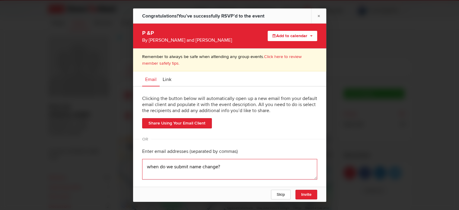 Image resolution: width=459 pixels, height=210 pixels. Describe the element at coordinates (160, 16) in the screenshot. I see `span: Congratulations!` at that location.